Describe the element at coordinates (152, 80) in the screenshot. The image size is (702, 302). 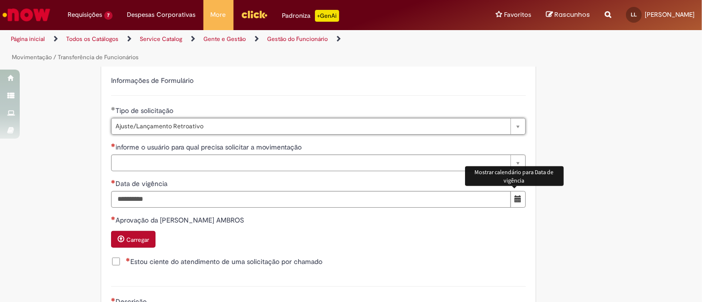
I see `label: Informações de Formulário` at that location.